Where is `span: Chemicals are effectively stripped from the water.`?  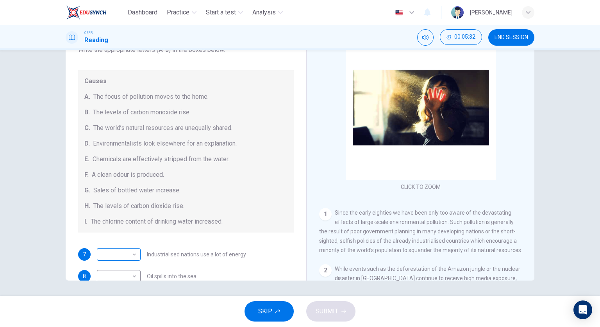 span: Chemicals are effectively stripped from the water. is located at coordinates (161, 159).